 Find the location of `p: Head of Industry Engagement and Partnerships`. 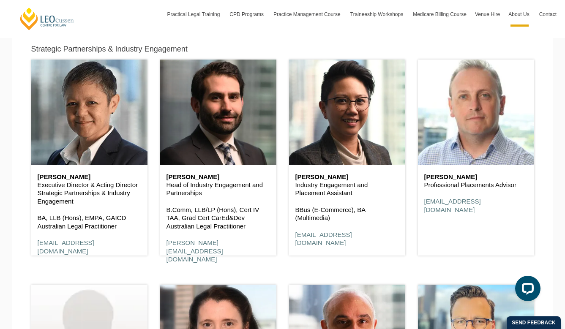

p: Head of Industry Engagement and Partnerships is located at coordinates (218, 189).